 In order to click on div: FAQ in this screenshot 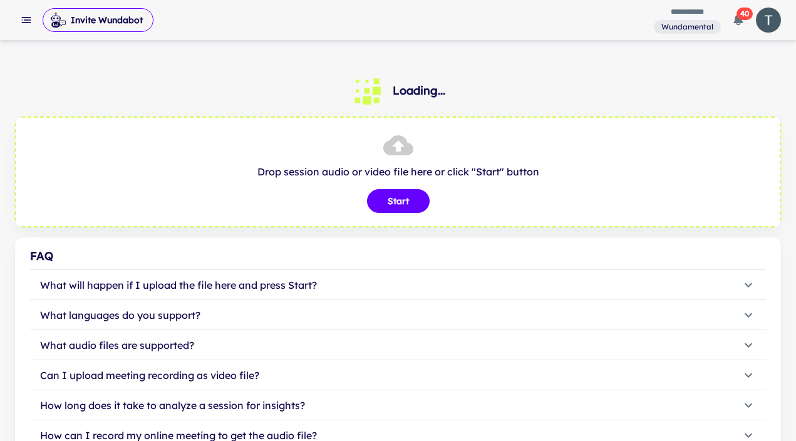, I will do `click(398, 256)`.